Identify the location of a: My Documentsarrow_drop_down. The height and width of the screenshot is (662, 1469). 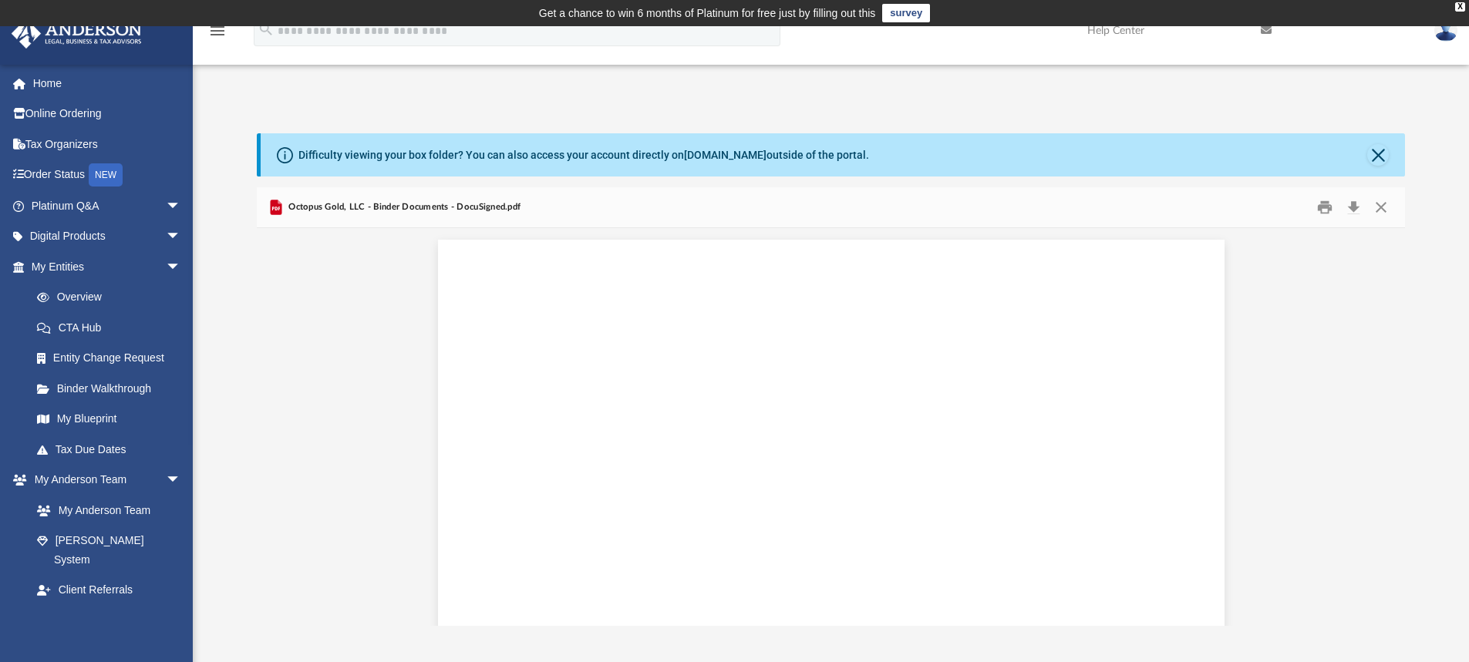
(103, 621).